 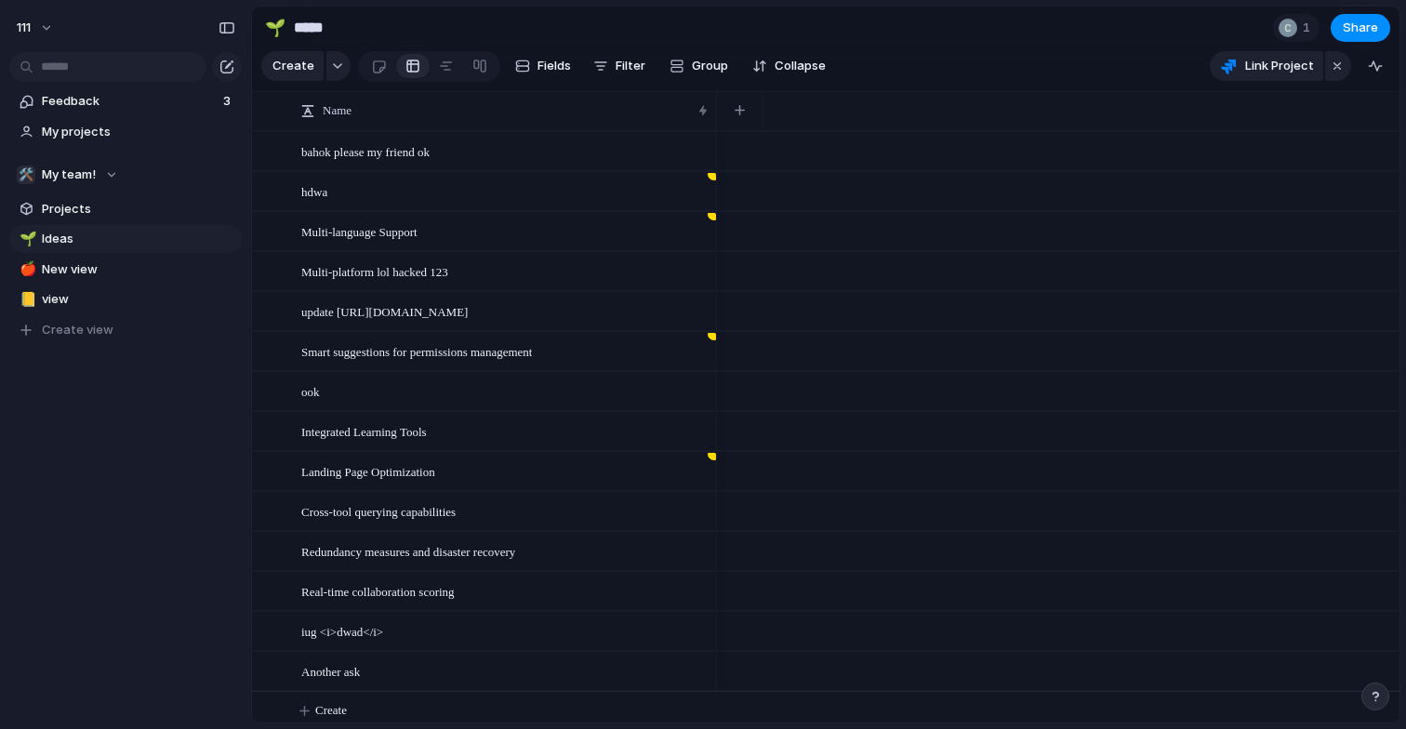 I want to click on button: Create view, so click(x=126, y=330).